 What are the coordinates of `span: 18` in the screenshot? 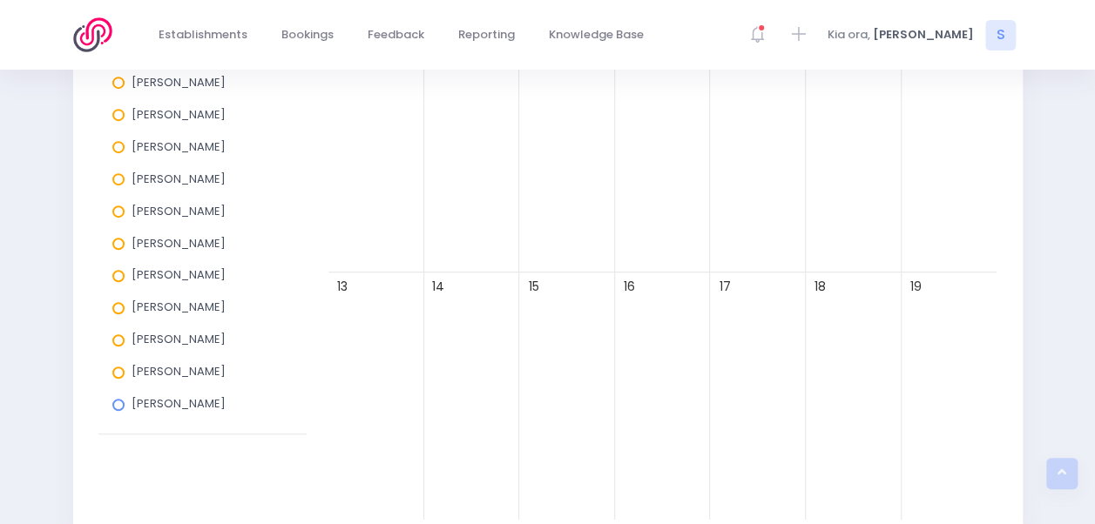 It's located at (820, 287).